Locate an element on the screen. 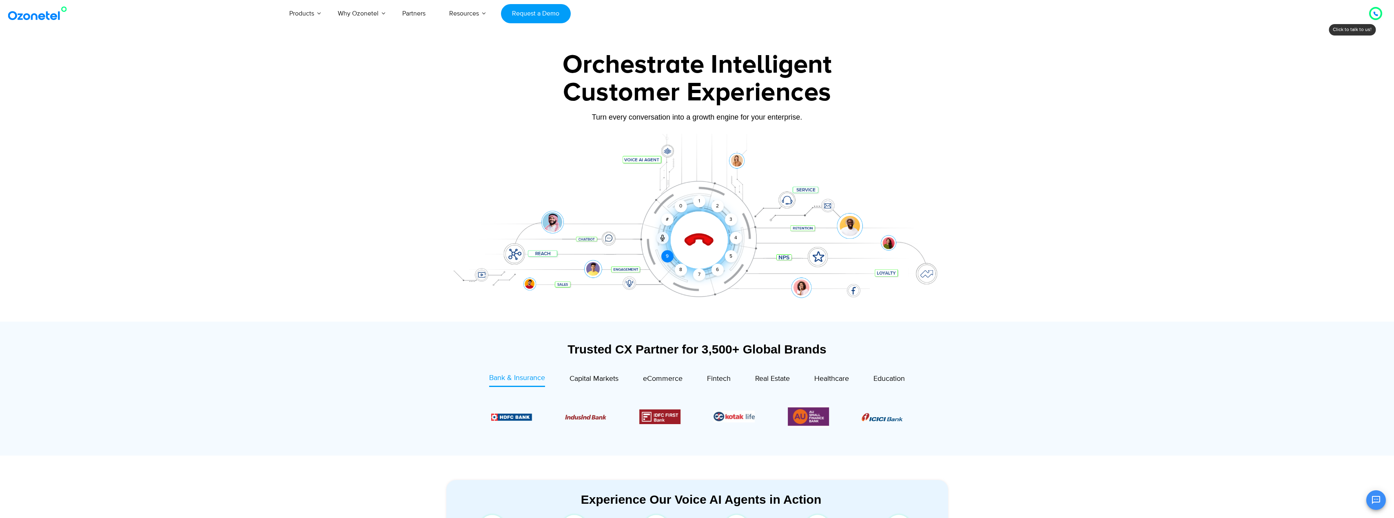 This screenshot has height=518, width=1394. a: Fintech is located at coordinates (719, 379).